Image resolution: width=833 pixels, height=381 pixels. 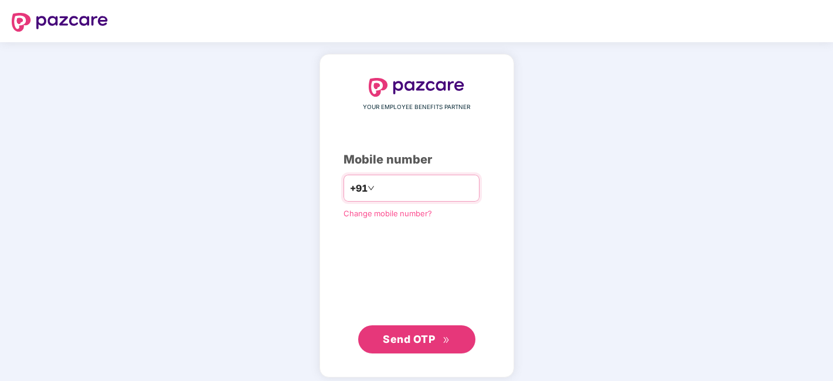 I want to click on span: YOUR EMPLOYEE BENEFITS PARTNER, so click(x=416, y=107).